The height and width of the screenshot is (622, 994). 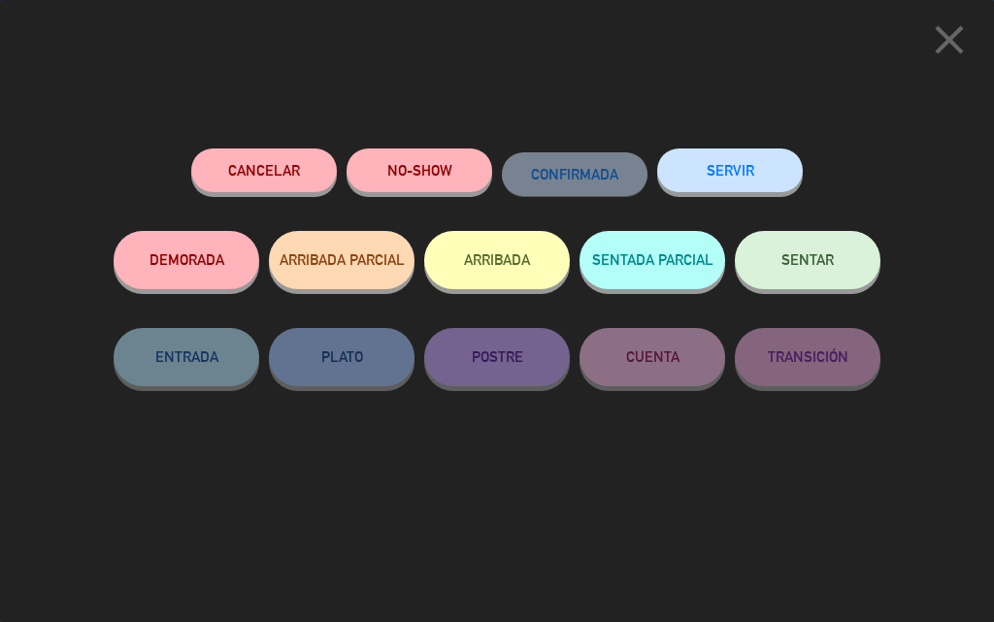 I want to click on span: SENTAR, so click(x=807, y=259).